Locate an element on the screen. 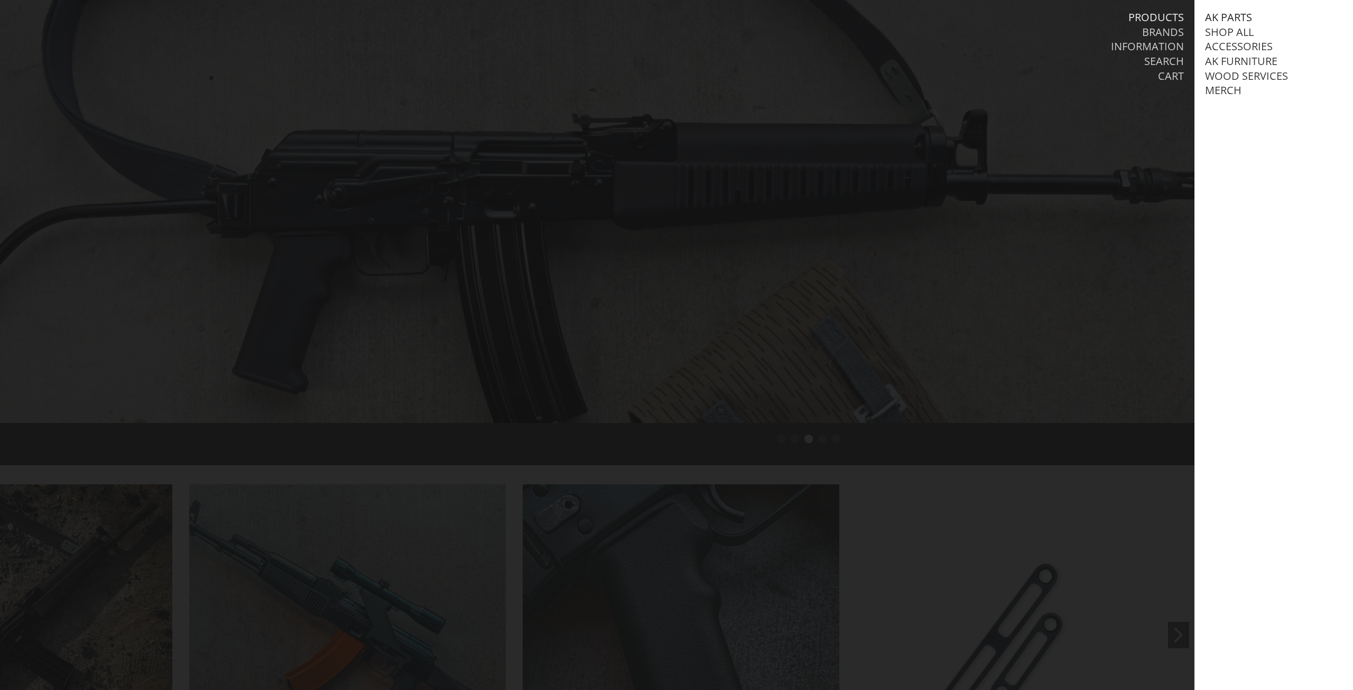 This screenshot has width=1353, height=690. a: Shop All is located at coordinates (1229, 32).